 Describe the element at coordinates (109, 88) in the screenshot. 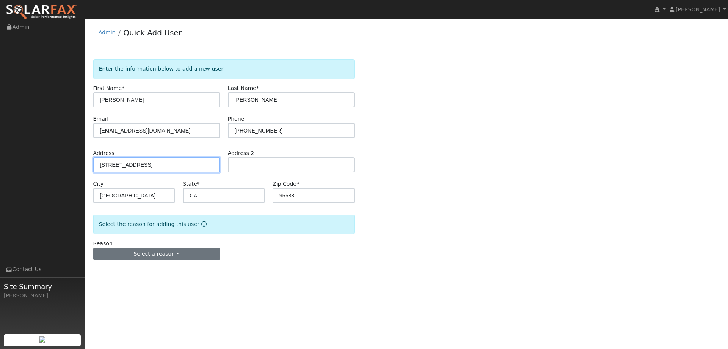

I see `label: First Name` at that location.